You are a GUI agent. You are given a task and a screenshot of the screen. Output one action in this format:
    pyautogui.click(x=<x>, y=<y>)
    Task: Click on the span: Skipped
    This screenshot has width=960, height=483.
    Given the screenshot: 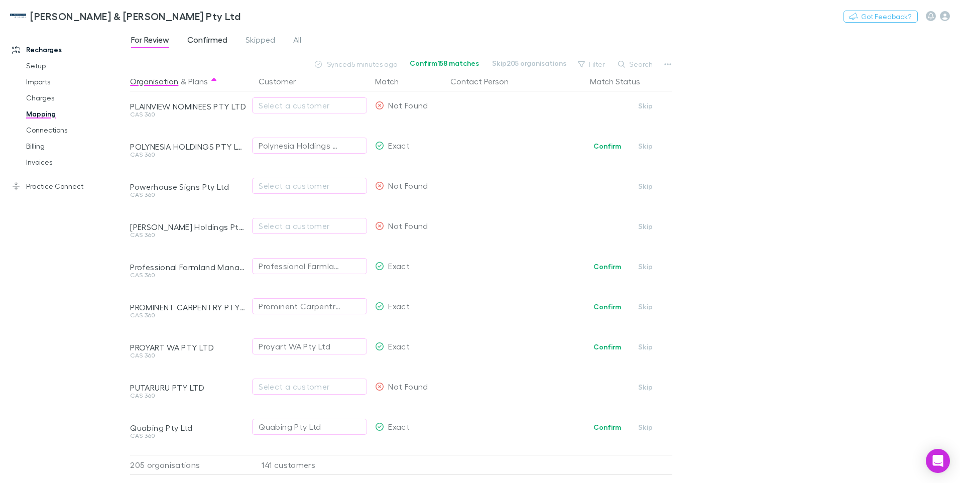 What is the action you would take?
    pyautogui.click(x=260, y=41)
    